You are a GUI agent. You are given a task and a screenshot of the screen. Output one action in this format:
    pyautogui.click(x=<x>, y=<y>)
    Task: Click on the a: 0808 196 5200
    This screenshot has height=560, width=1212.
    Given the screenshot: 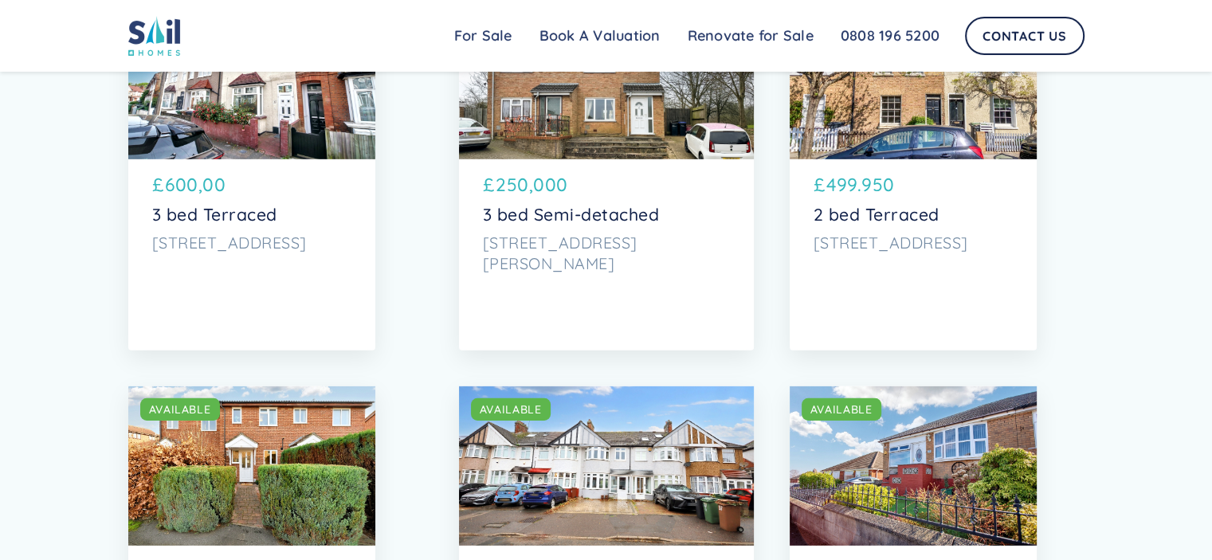 What is the action you would take?
    pyautogui.click(x=890, y=36)
    